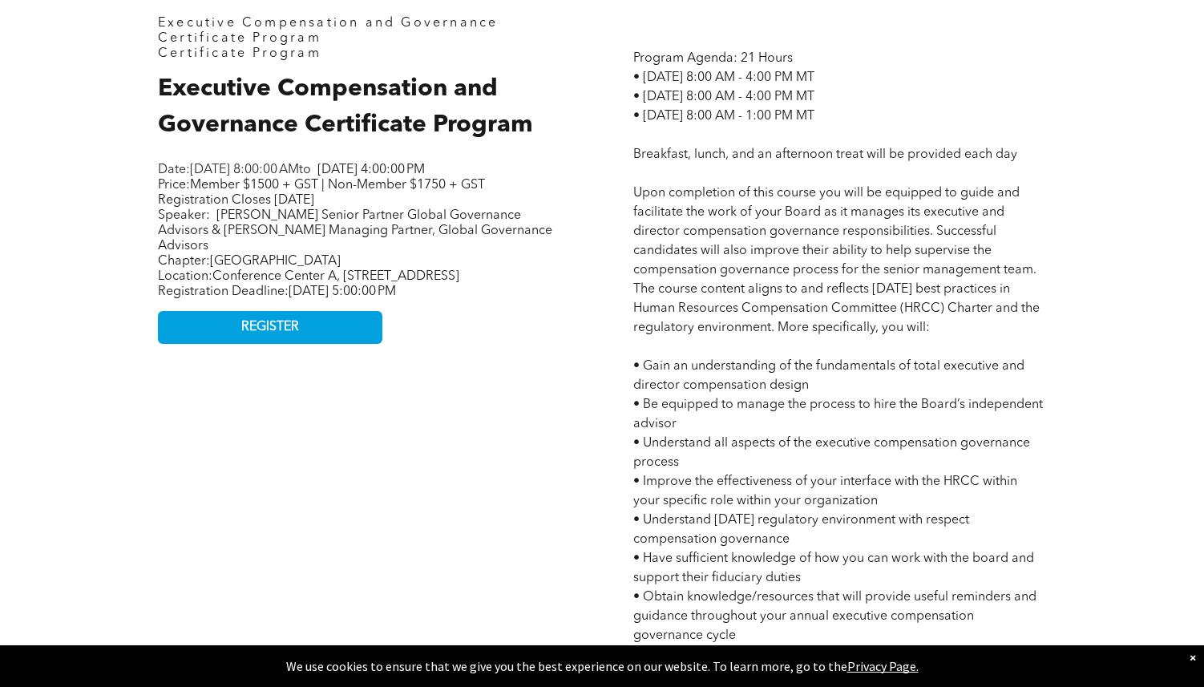 The image size is (1204, 687). Describe the element at coordinates (1193, 657) in the screenshot. I see `div: Dismiss notification` at that location.